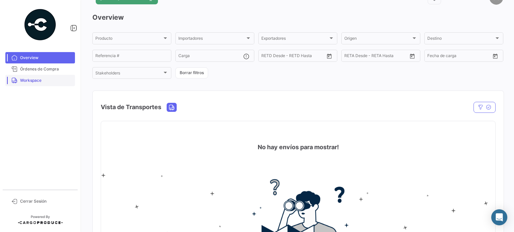 The width and height of the screenshot is (514, 232). Describe the element at coordinates (40, 81) in the screenshot. I see `a: Workspace` at that location.